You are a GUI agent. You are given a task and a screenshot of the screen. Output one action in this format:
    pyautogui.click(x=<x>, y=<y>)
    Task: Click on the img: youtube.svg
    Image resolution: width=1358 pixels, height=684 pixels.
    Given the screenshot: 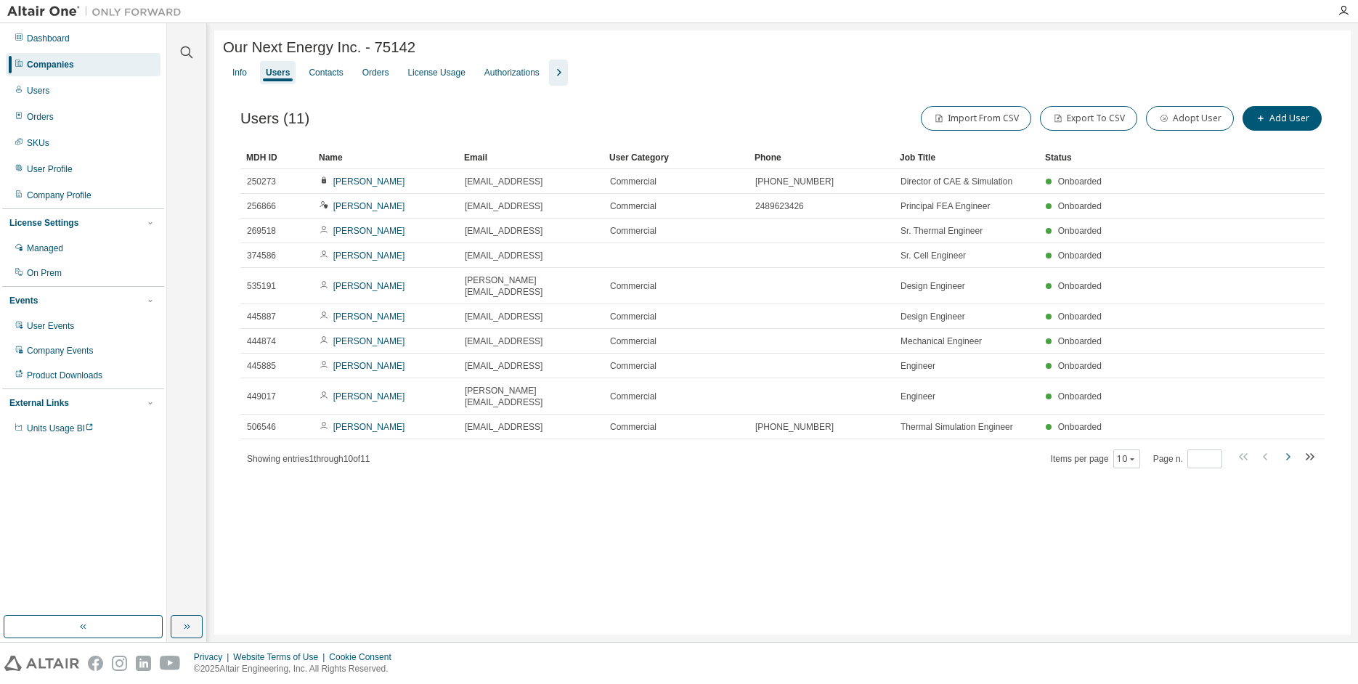 What is the action you would take?
    pyautogui.click(x=170, y=663)
    